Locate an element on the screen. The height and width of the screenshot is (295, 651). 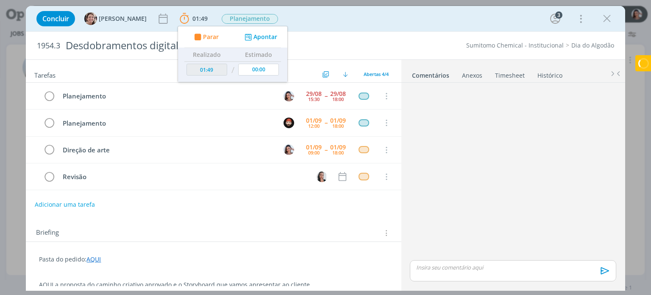
span: Parar is located at coordinates (211, 37).